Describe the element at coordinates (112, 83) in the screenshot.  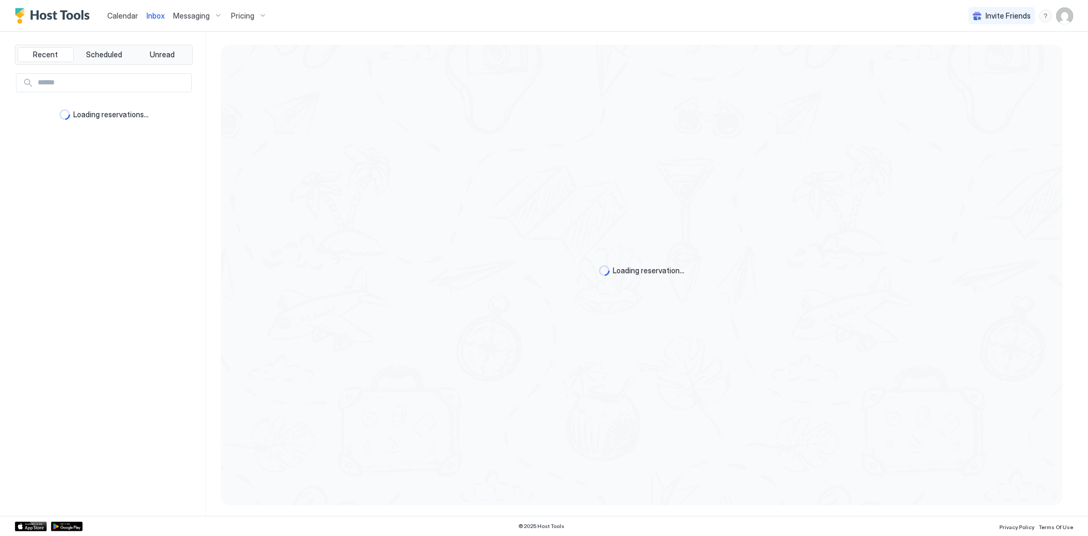
I see `input: Input Field` at that location.